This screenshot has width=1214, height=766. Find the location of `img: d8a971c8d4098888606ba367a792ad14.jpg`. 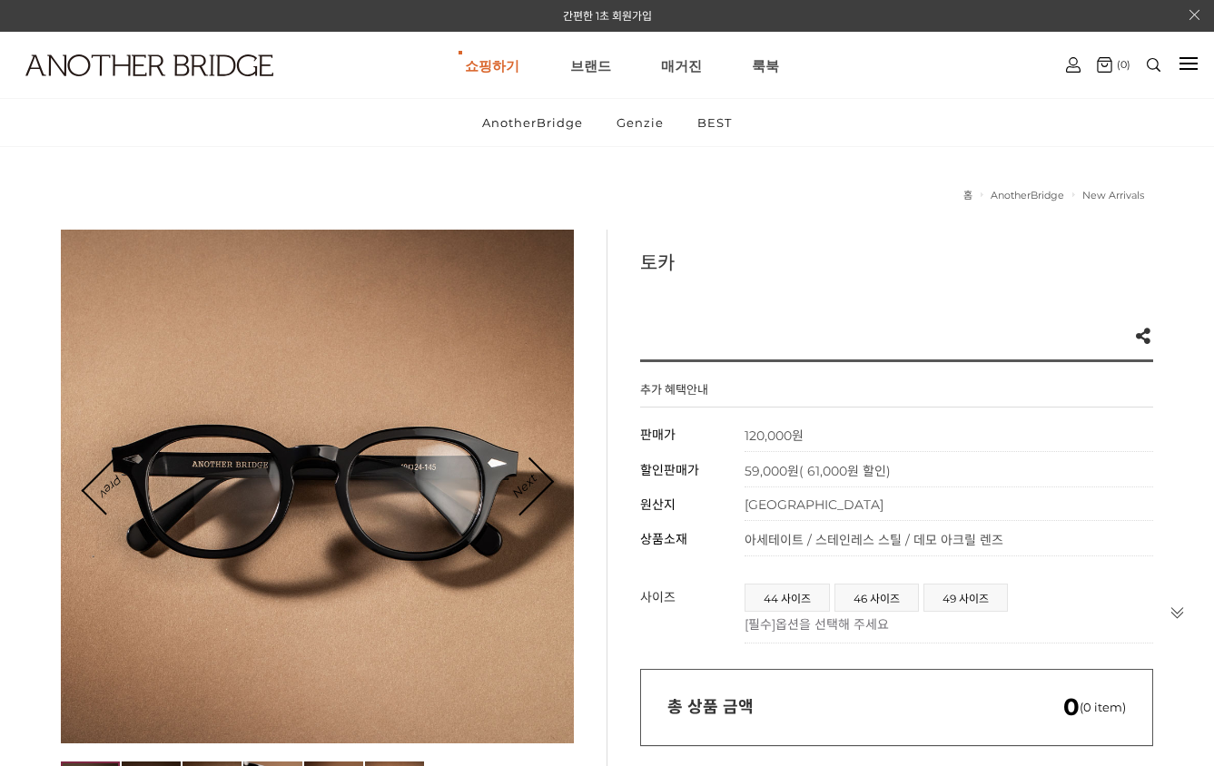

img: d8a971c8d4098888606ba367a792ad14.jpg is located at coordinates (318, 487).